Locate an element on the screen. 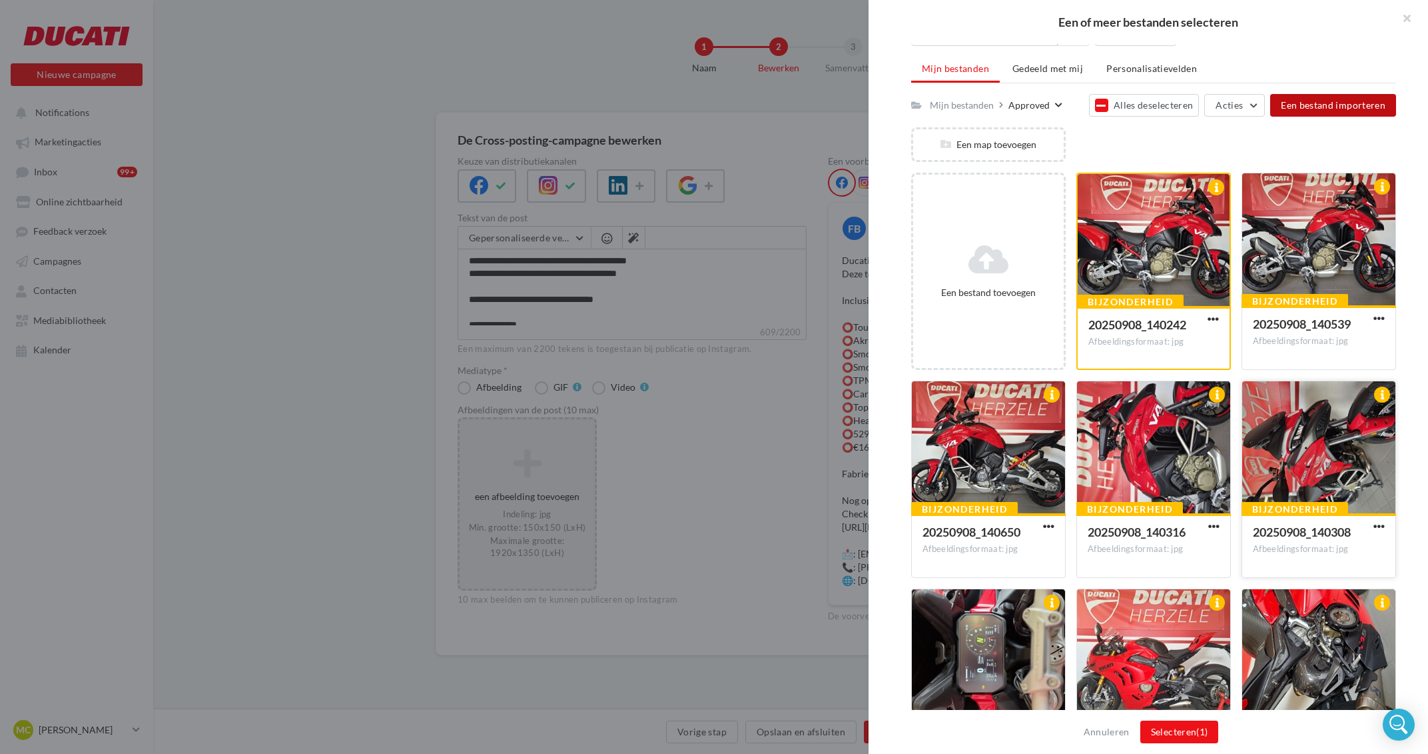  span: 20250908_140316 is located at coordinates (1137, 532).